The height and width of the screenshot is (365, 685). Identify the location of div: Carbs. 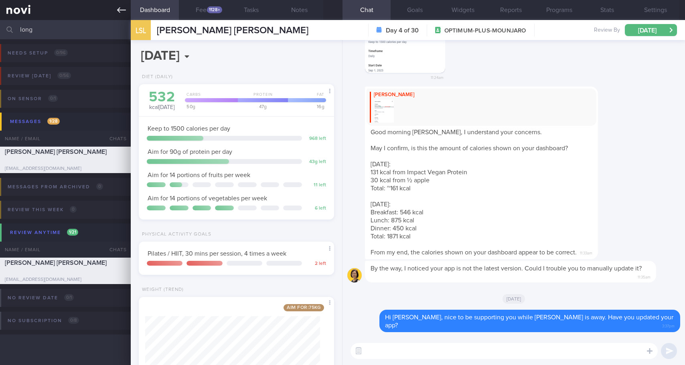
(210, 97).